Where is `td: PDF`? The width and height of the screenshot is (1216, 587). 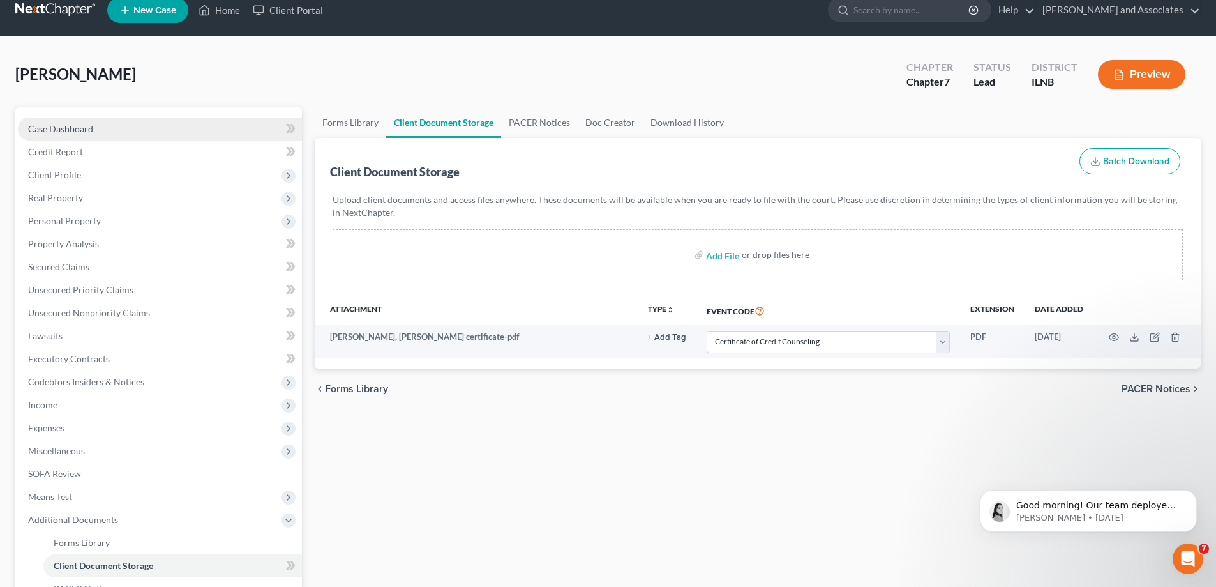
td: PDF is located at coordinates (992, 342).